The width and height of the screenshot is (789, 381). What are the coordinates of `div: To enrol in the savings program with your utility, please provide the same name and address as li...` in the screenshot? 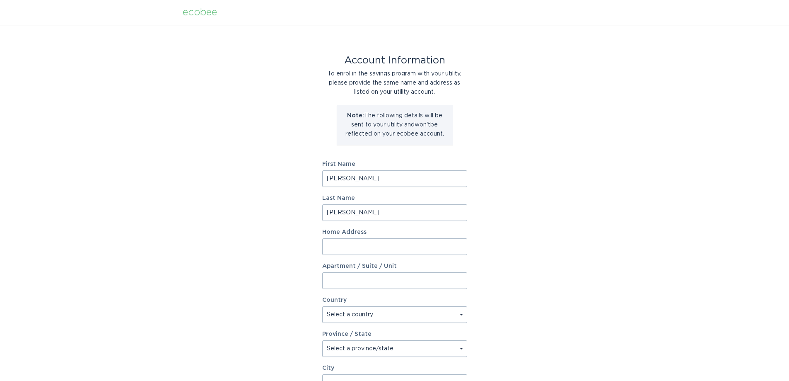 It's located at (395, 83).